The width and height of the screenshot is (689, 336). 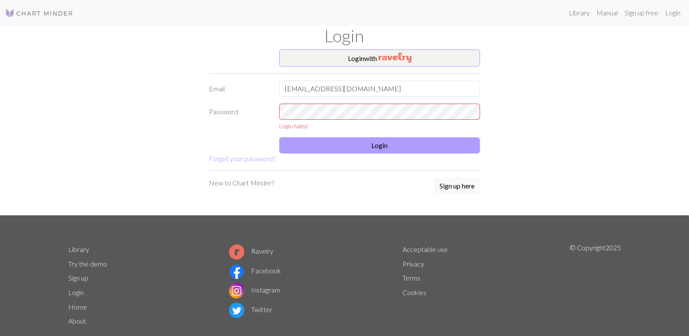 What do you see at coordinates (641, 13) in the screenshot?
I see `a: Sign up free` at bounding box center [641, 13].